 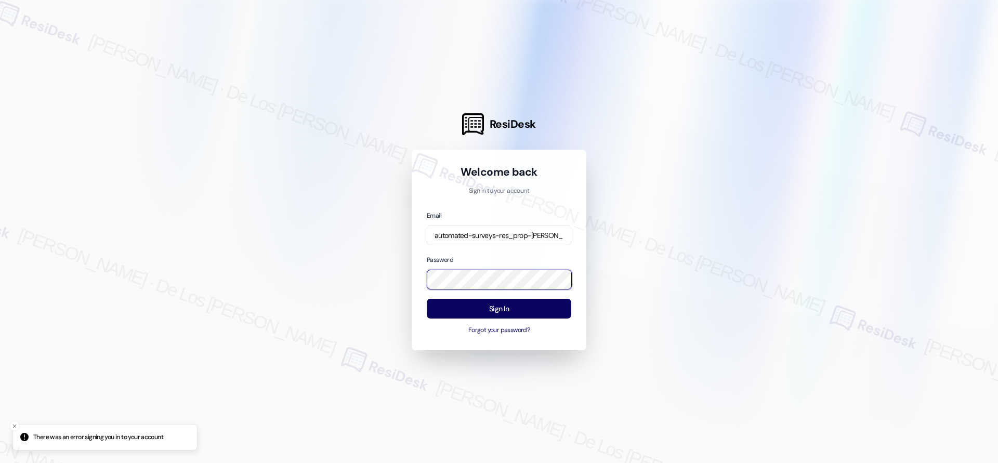 What do you see at coordinates (15, 426) in the screenshot?
I see `button: Close toast` at bounding box center [15, 426].